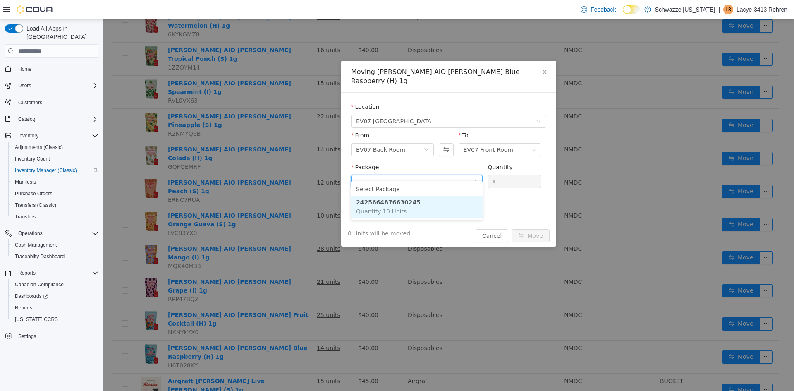 The image size is (794, 391). What do you see at coordinates (623, 14) in the screenshot?
I see `span: Dark Mode` at bounding box center [623, 14].